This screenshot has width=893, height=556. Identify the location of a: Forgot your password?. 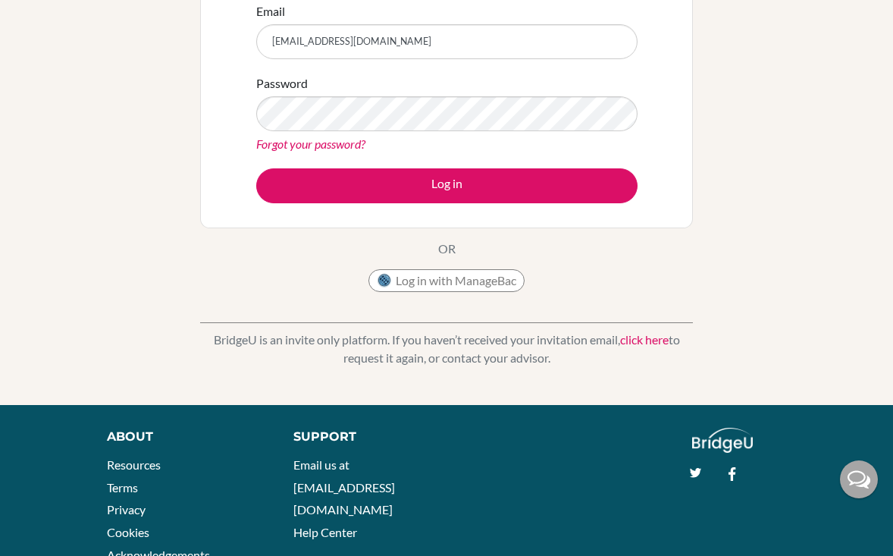
(311, 143).